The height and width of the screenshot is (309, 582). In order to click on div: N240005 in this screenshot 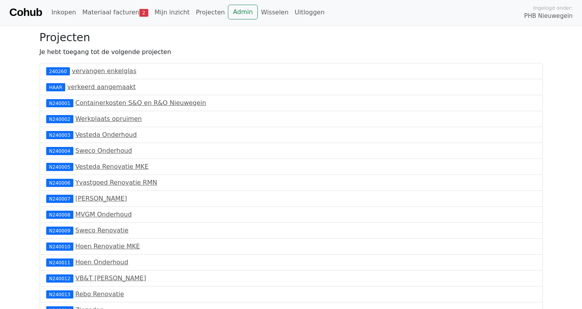, I will do `click(60, 167)`.